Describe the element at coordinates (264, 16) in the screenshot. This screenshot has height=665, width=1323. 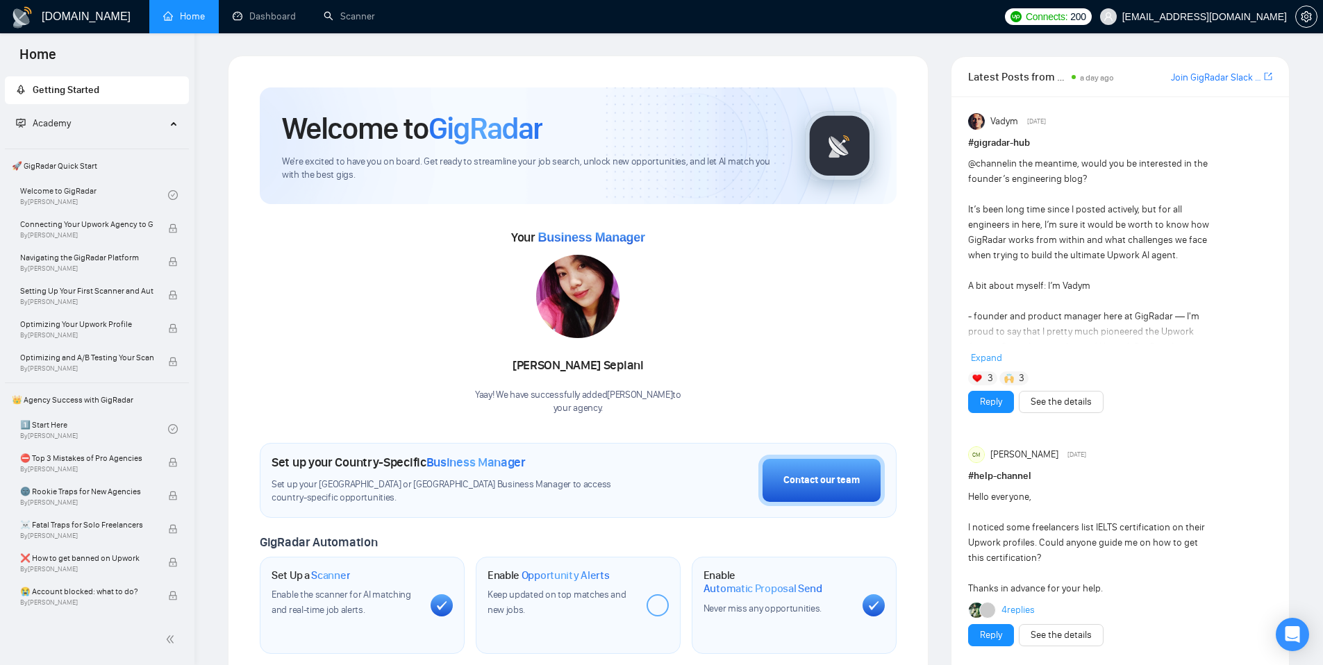
I see `a: dashboardDashboard` at that location.